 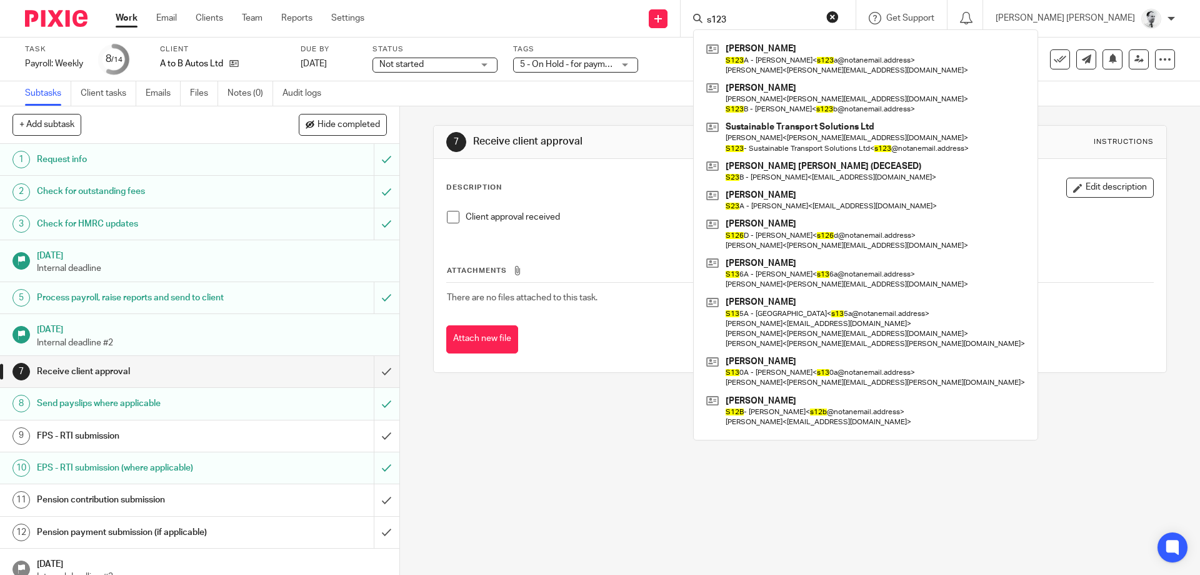 I want to click on div: Payroll: Weekly, so click(x=54, y=64).